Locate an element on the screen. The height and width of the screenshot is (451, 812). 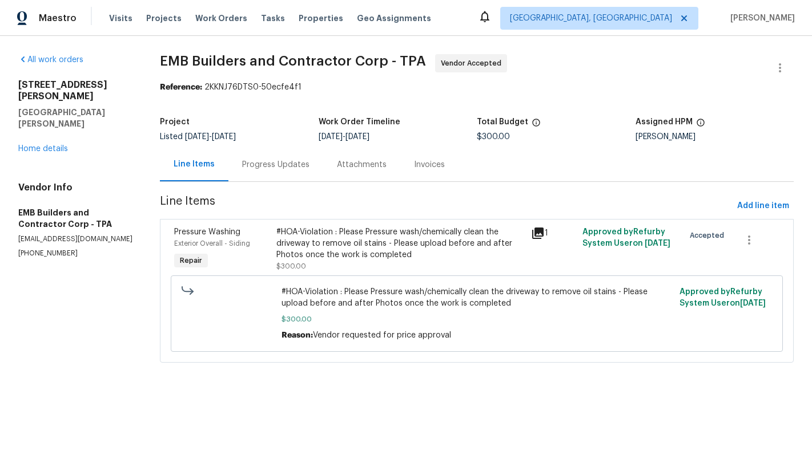
b: Reference: is located at coordinates (181, 87).